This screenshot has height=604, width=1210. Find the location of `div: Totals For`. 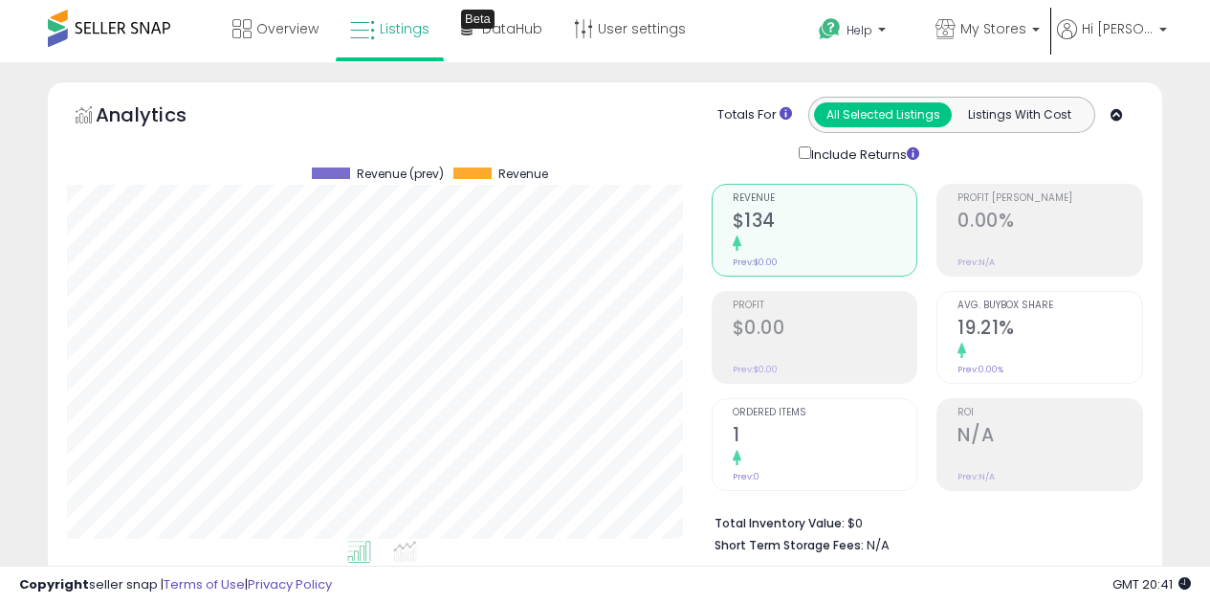

div: Totals For is located at coordinates (755, 115).